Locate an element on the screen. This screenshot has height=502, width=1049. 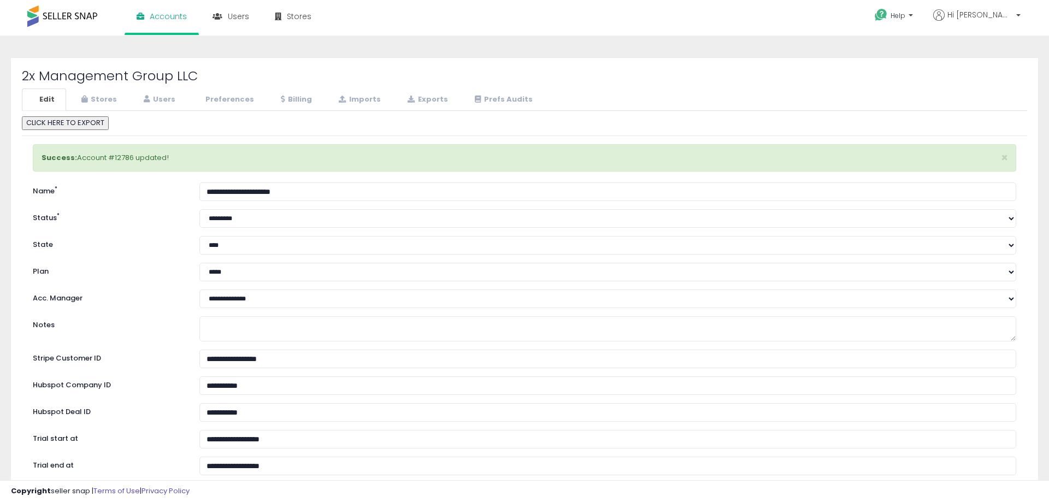
h2: 2x Management Group LLC is located at coordinates (524, 76).